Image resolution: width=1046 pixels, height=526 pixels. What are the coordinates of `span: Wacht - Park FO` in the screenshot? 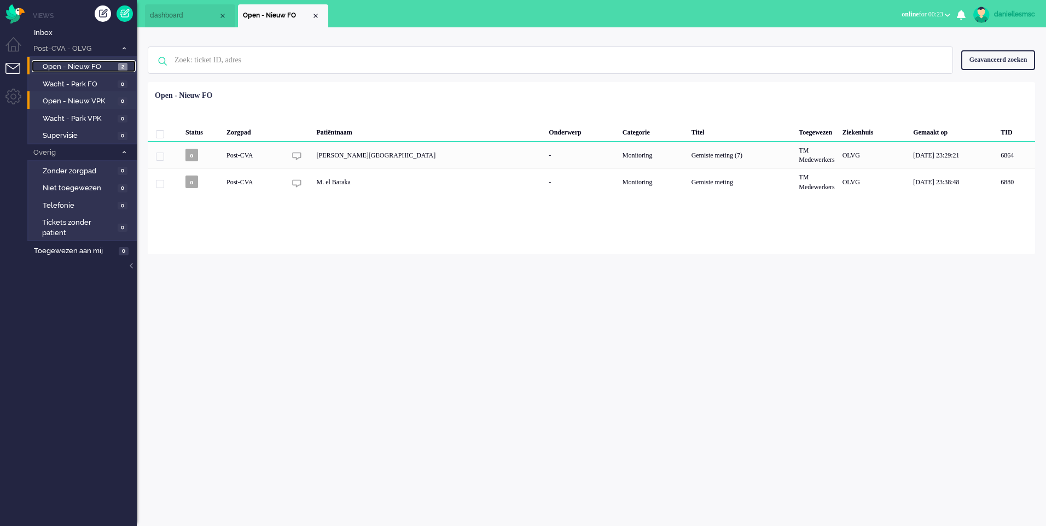 It's located at (79, 84).